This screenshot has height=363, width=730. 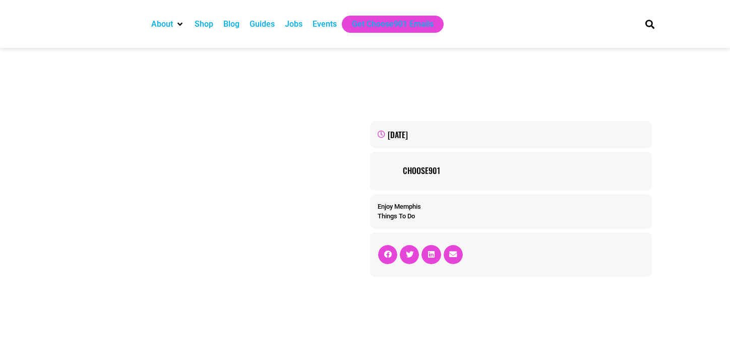 I want to click on a: Events, so click(x=324, y=24).